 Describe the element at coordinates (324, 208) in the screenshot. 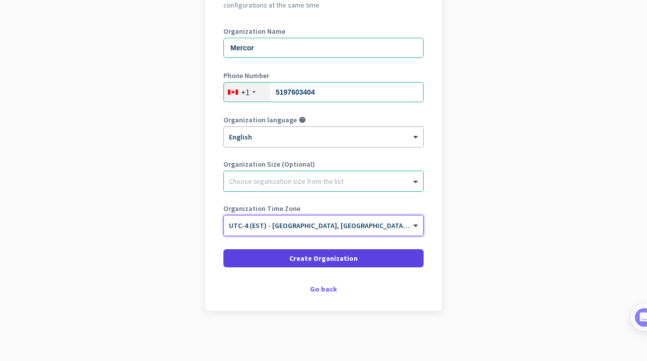

I see `label: Organization Time Zone` at that location.